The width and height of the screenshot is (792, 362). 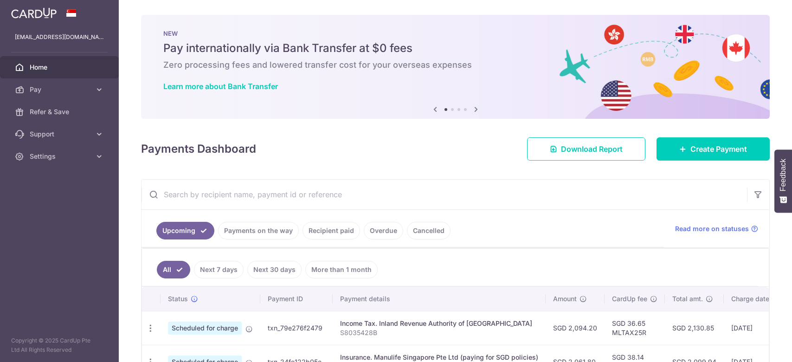 What do you see at coordinates (688, 299) in the screenshot?
I see `span: Total amt.` at bounding box center [688, 299].